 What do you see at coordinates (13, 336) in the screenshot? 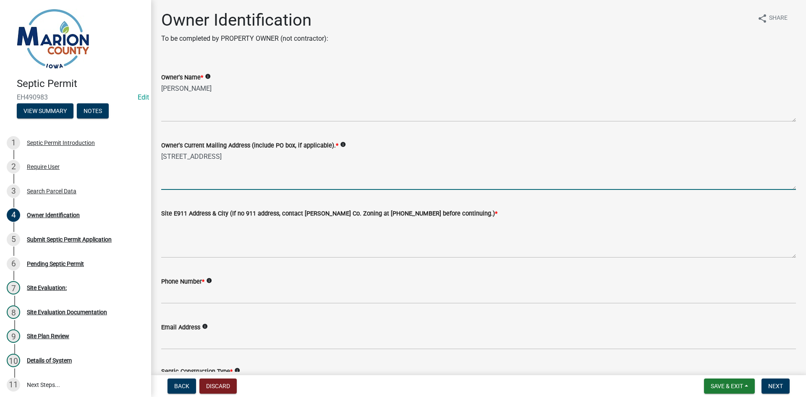
I see `div: 9` at bounding box center [13, 336].